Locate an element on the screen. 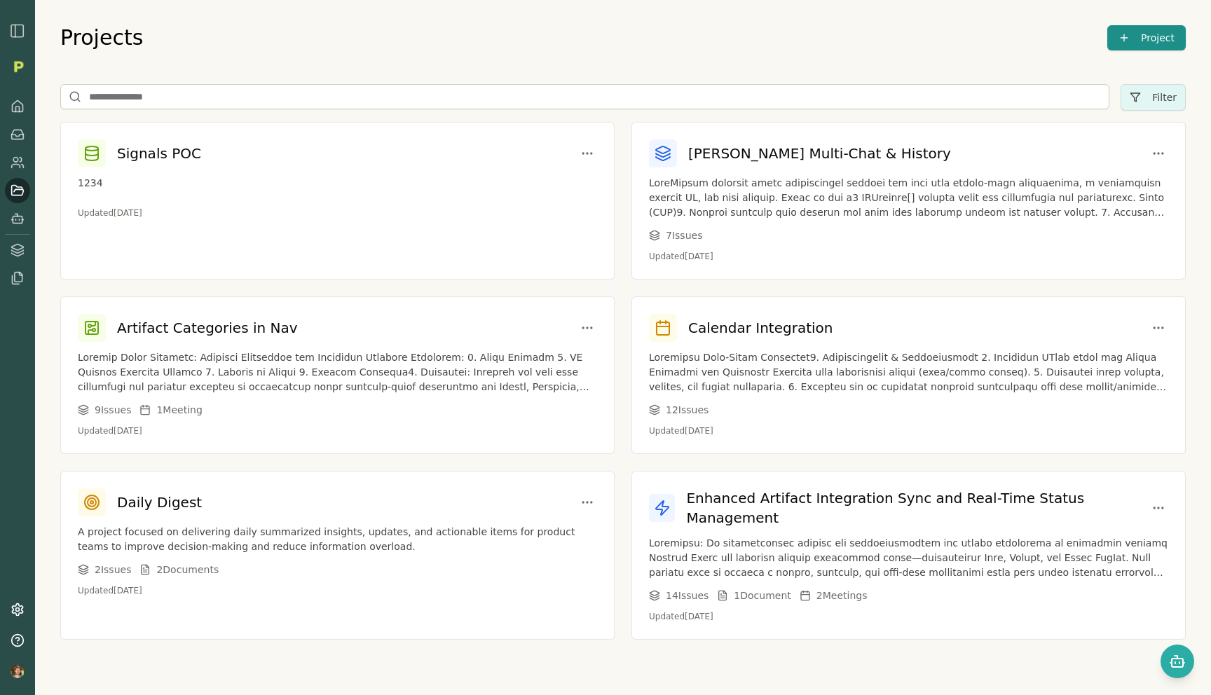 This screenshot has height=695, width=1211. span: 14 Issue s is located at coordinates (687, 596).